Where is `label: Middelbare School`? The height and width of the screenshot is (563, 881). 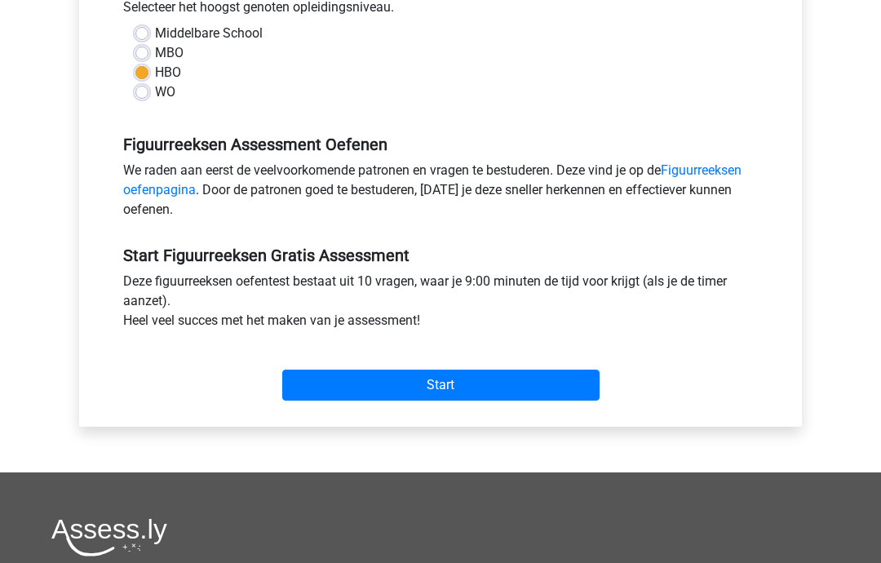
label: Middelbare School is located at coordinates (209, 33).